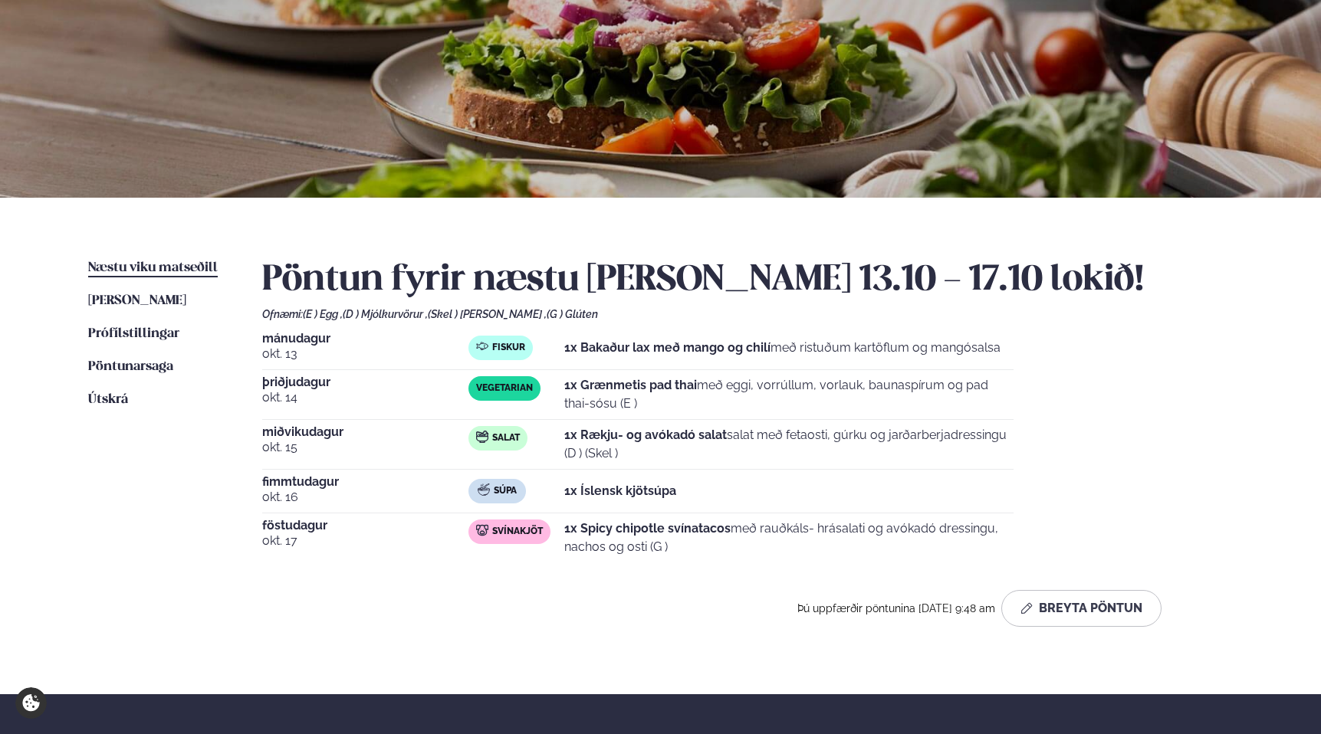 The image size is (1321, 734). Describe the element at coordinates (133, 333) in the screenshot. I see `span: Prófílstillingar` at that location.